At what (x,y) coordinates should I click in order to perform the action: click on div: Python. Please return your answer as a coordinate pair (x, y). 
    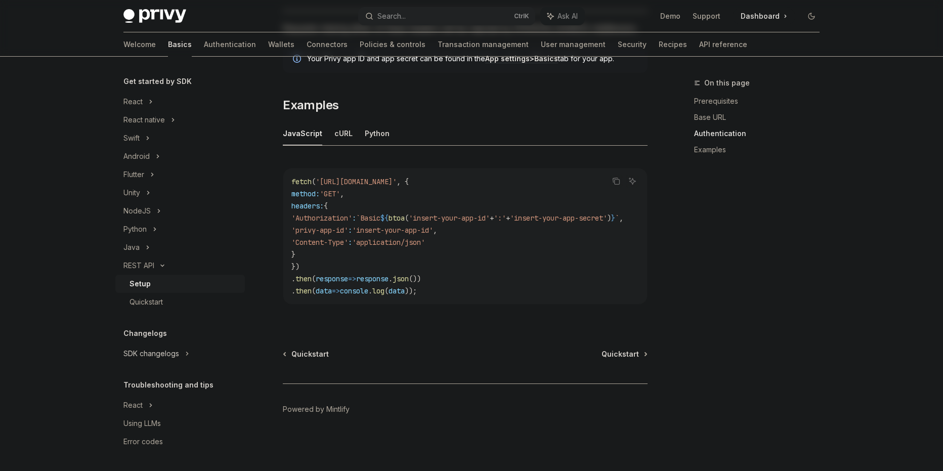
    Looking at the image, I should click on (135, 229).